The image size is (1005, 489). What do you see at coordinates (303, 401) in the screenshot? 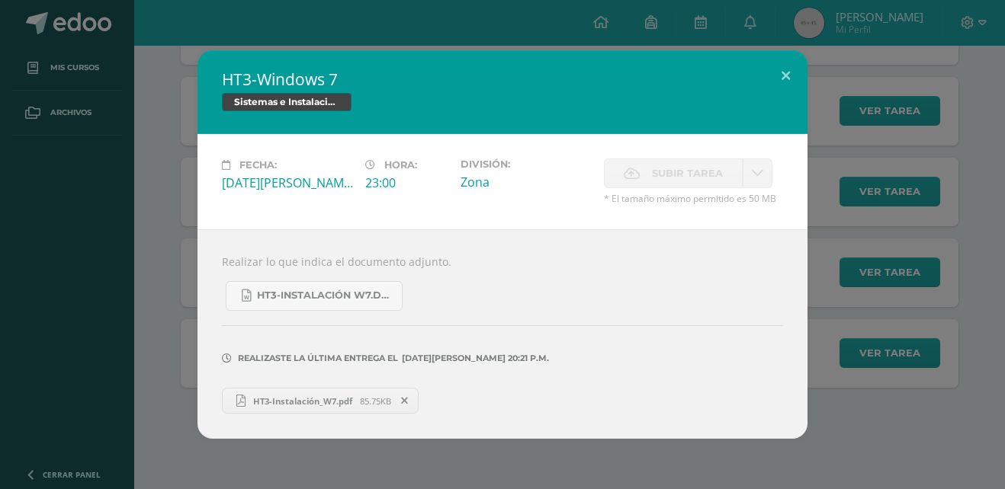
I see `span: HT3-Instalación_W7.pdf` at bounding box center [303, 401].